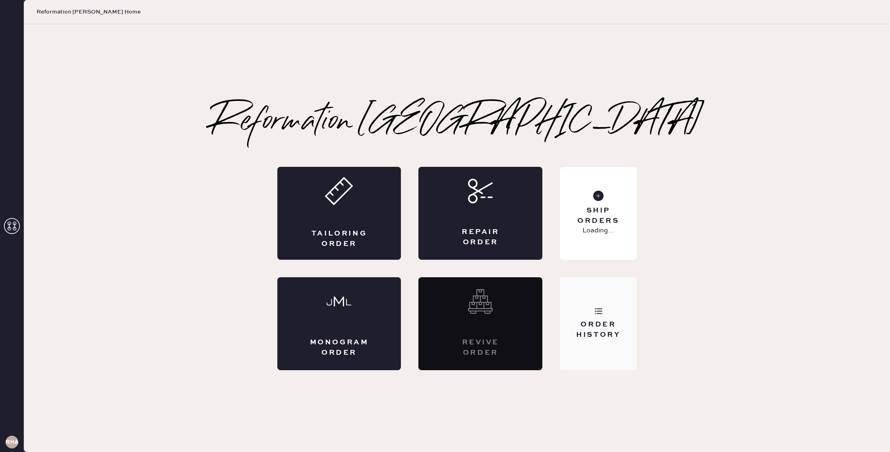 The width and height of the screenshot is (890, 452). What do you see at coordinates (339, 347) in the screenshot?
I see `div: Monogram Order` at bounding box center [339, 347].